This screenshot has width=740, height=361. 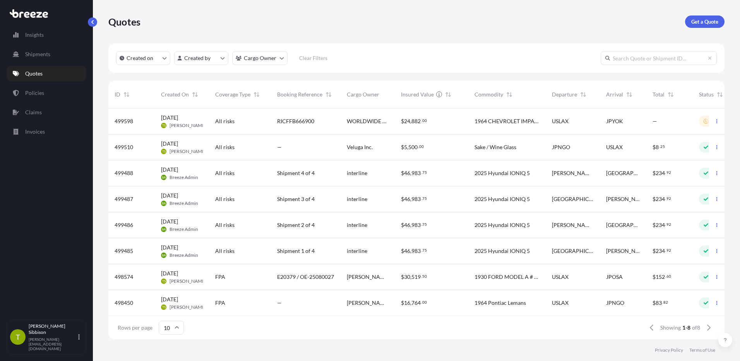 What do you see at coordinates (46, 112) in the screenshot?
I see `a: Claims` at bounding box center [46, 112].